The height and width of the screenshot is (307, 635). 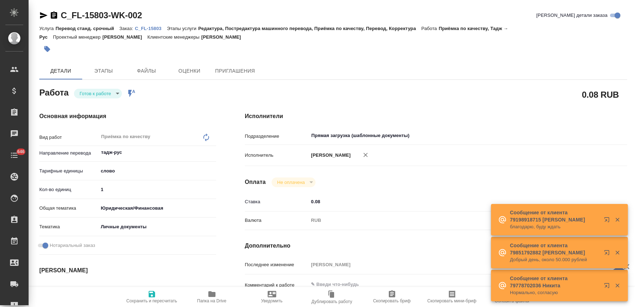 What do you see at coordinates (392, 301) in the screenshot?
I see `span: Скопировать бриф` at bounding box center [392, 301].